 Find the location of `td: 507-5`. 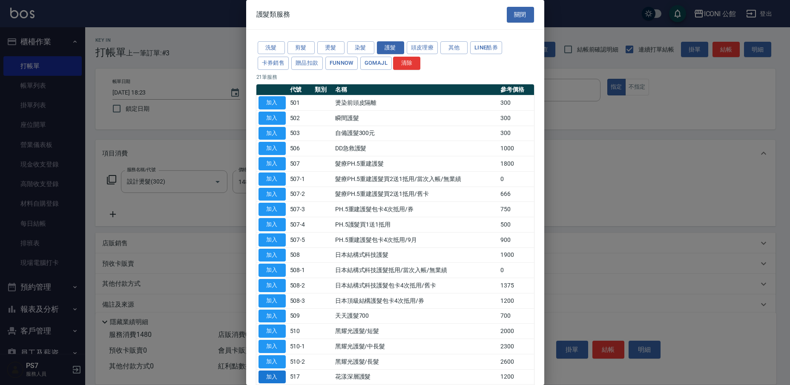

td: 507-5 is located at coordinates (300, 240).